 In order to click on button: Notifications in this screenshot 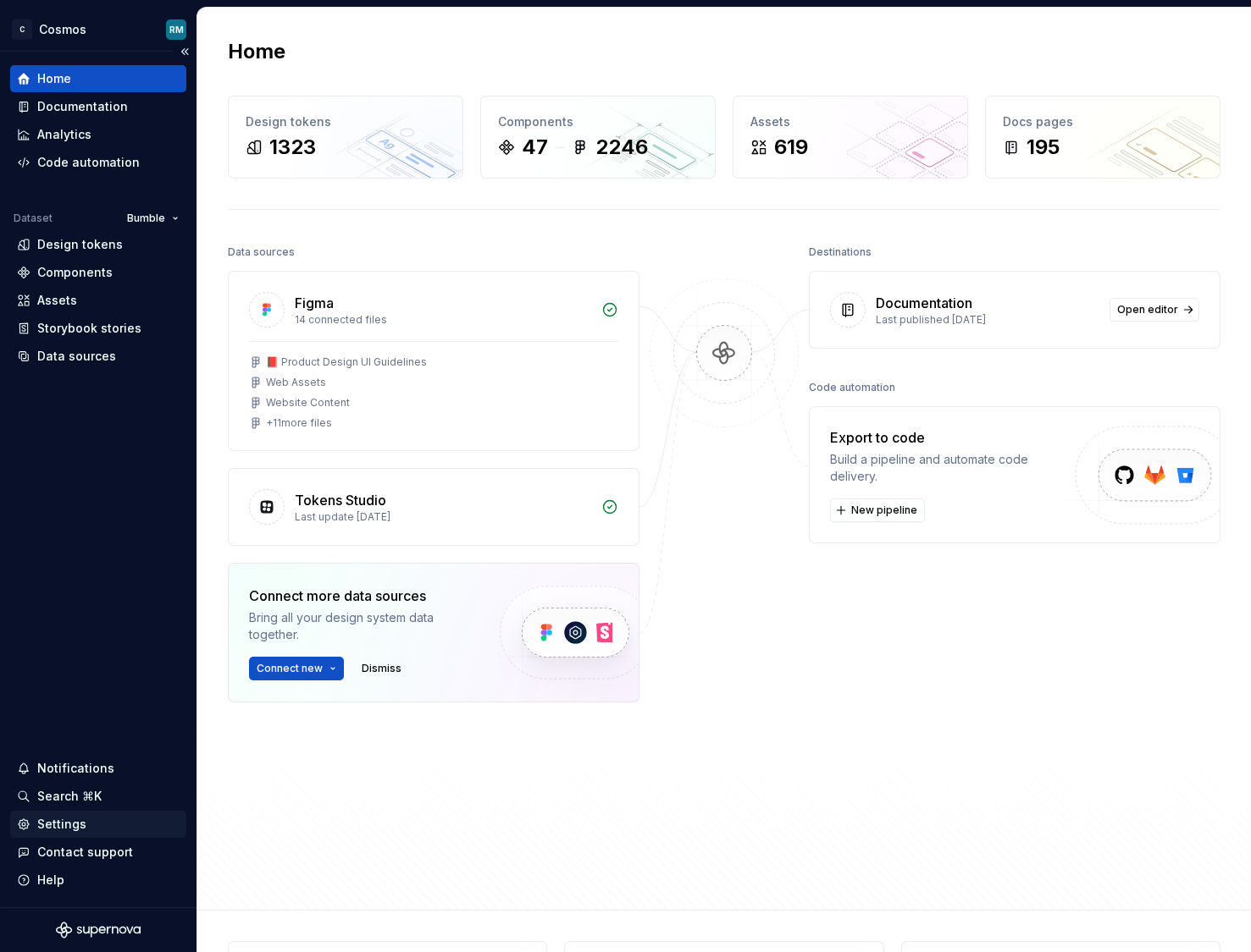, I will do `click(98, 769)`.